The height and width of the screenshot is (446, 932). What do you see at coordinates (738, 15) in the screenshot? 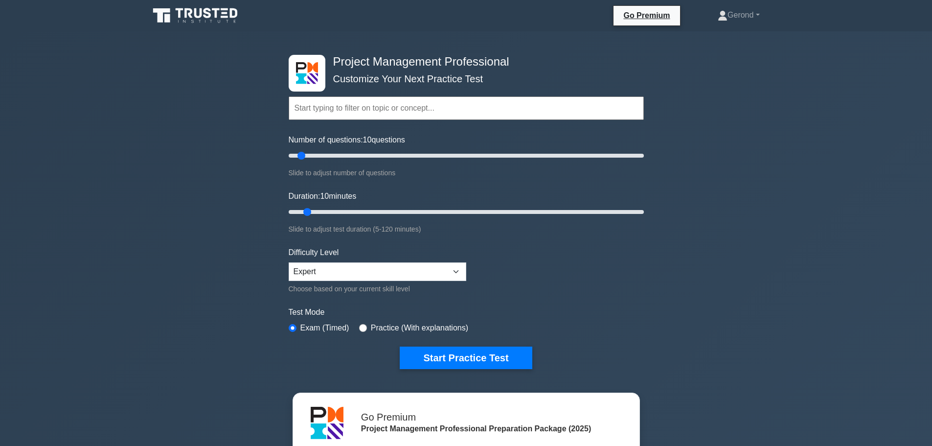
I see `a: Gerond` at bounding box center [738, 15].